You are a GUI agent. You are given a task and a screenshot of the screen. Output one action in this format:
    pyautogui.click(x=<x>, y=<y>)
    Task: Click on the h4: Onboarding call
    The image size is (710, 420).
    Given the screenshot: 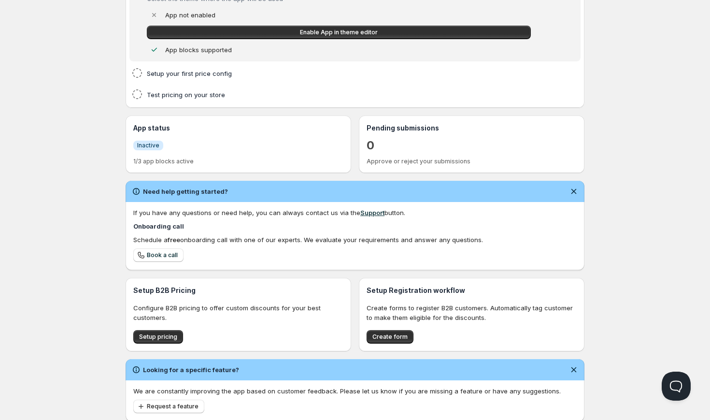 What is the action you would take?
    pyautogui.click(x=355, y=226)
    